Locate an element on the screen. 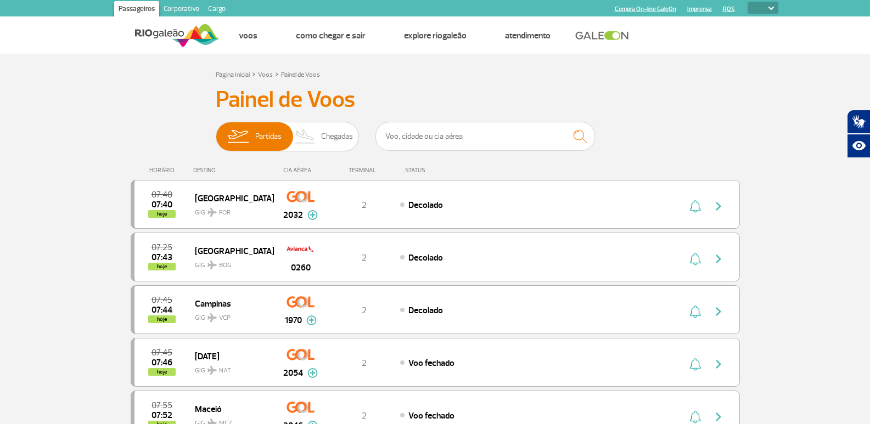 The height and width of the screenshot is (424, 870). div: HORÁRIO is located at coordinates (164, 170).